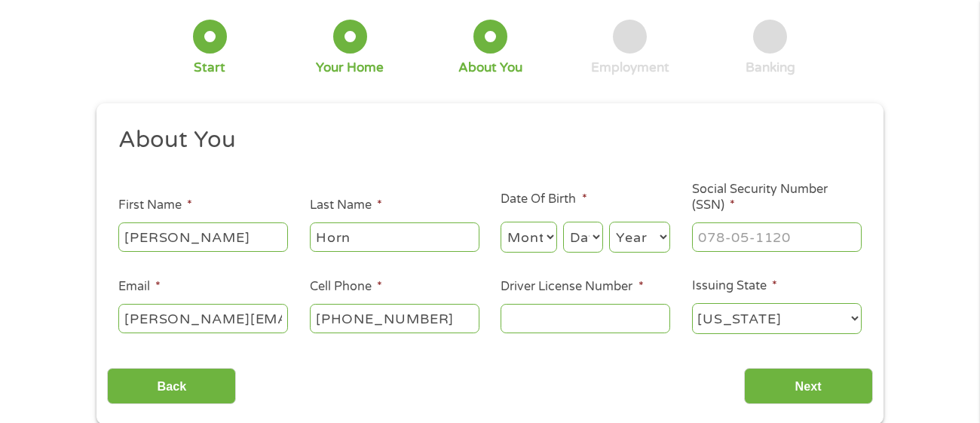  Describe the element at coordinates (155, 205) in the screenshot. I see `label: First Name` at that location.